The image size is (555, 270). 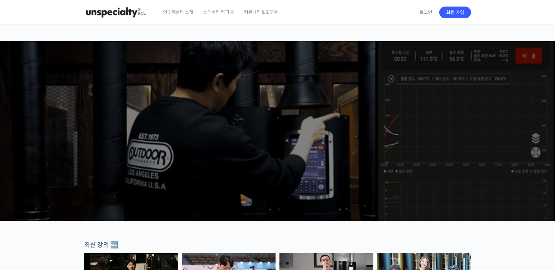 I want to click on div: 최신 강의 🆕, so click(x=277, y=245).